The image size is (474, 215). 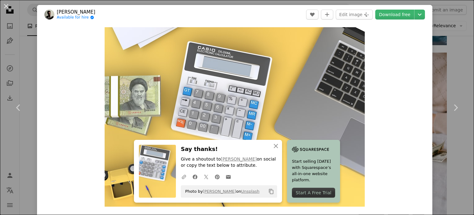 I want to click on img: Go to Mehdi Mirzaie's profile, so click(x=49, y=15).